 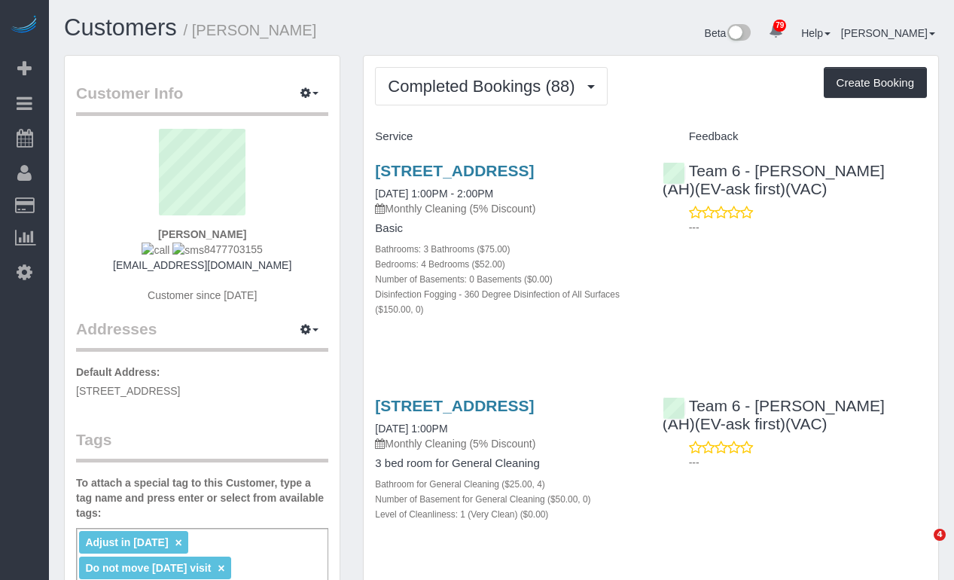 I want to click on img: Automaid Logo, so click(x=24, y=26).